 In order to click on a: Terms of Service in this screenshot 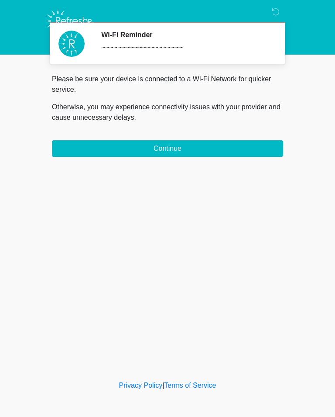, I will do `click(190, 385)`.